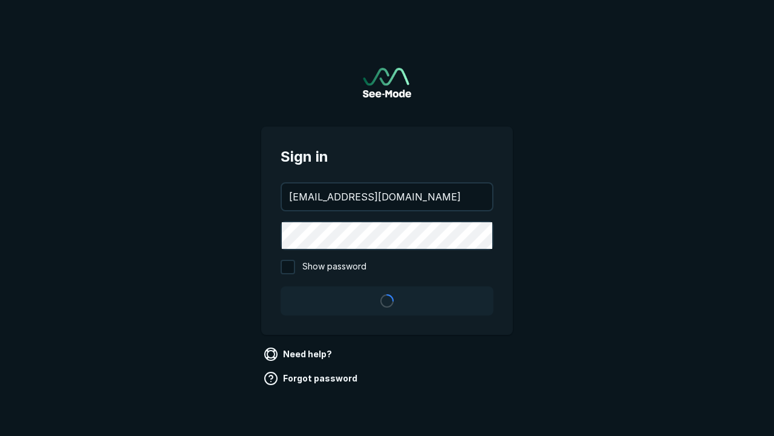 This screenshot has width=774, height=436. Describe the element at coordinates (387, 82) in the screenshot. I see `a: Go to sign in` at that location.